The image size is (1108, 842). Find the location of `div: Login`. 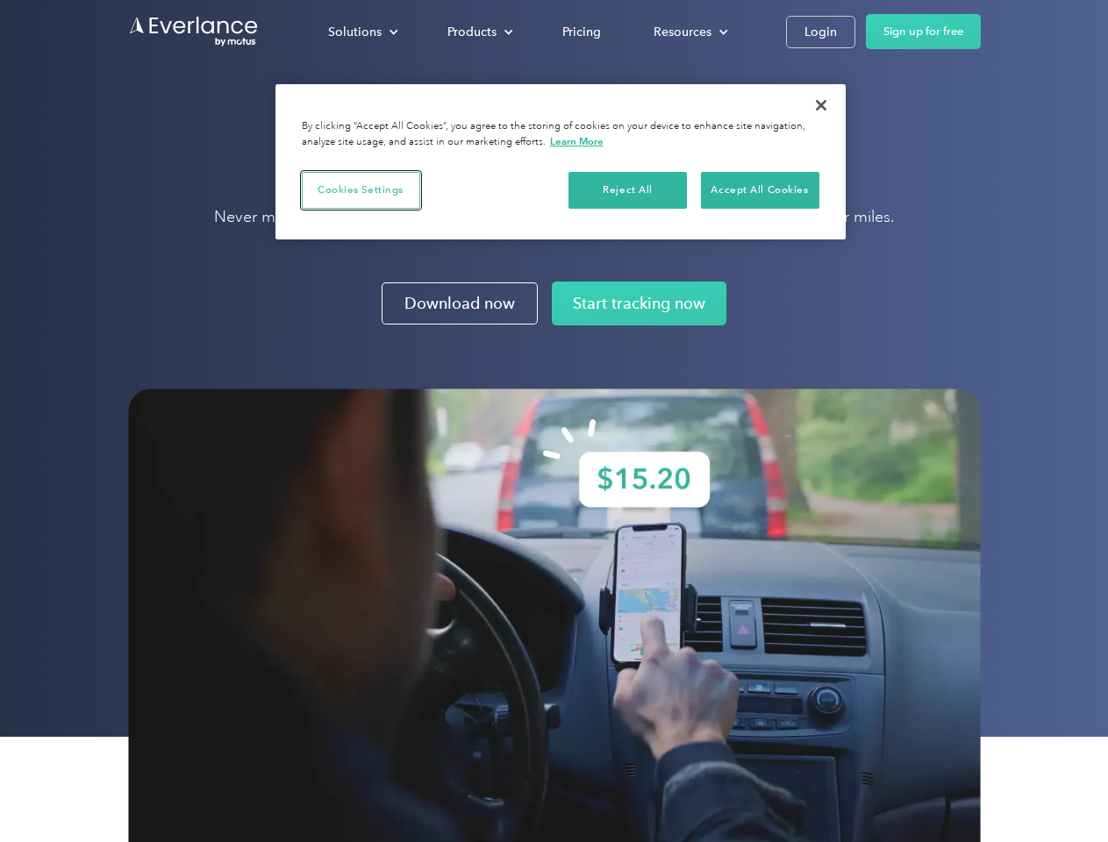

div: Login is located at coordinates (820, 32).